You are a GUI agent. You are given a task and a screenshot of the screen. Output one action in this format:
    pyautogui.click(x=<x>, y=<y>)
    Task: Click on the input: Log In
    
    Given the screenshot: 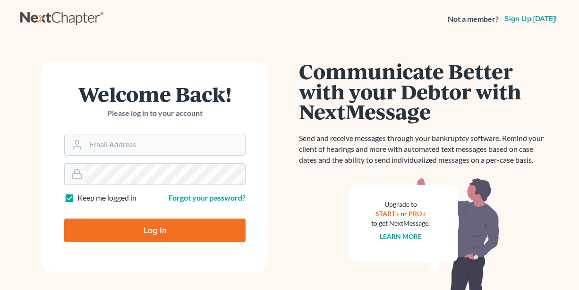 What is the action you would take?
    pyautogui.click(x=155, y=230)
    